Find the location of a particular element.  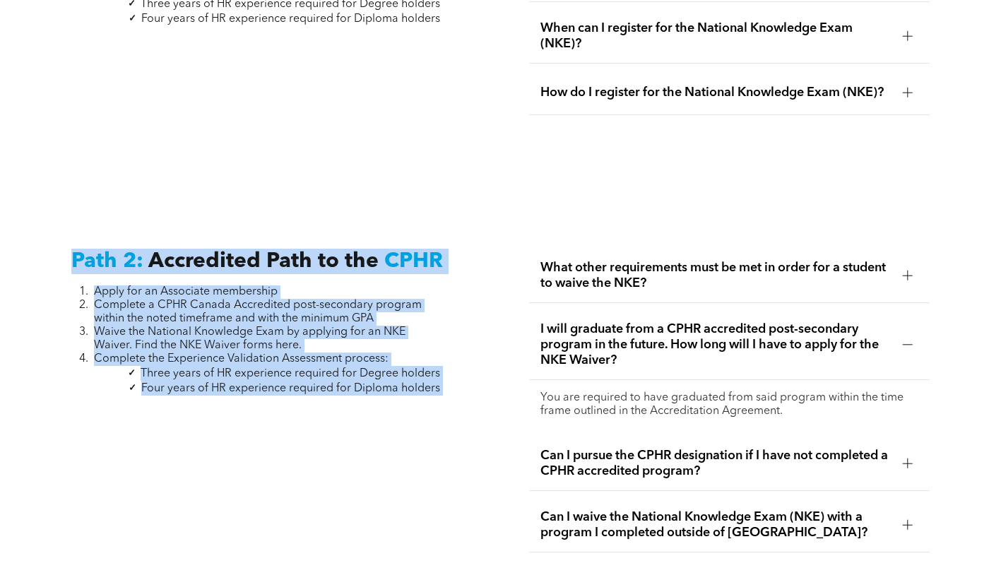

span: Can I pursue the CPHR designation if I have not completed a CPHR accredited program? is located at coordinates (715, 463).